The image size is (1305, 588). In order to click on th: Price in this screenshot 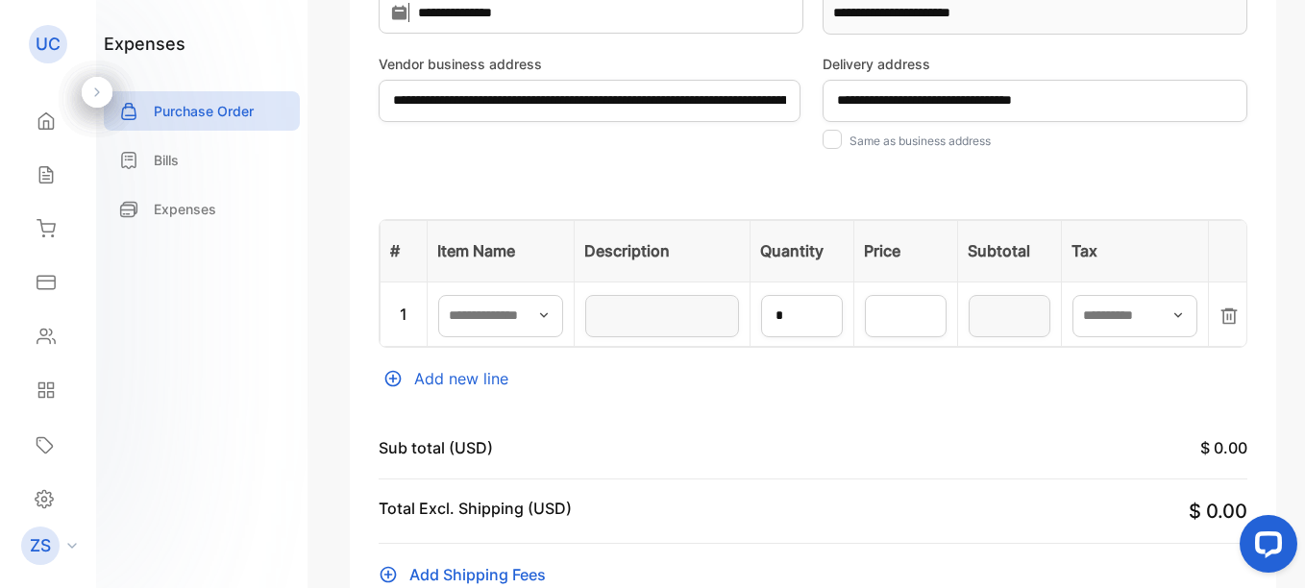, I will do `click(906, 251)`.